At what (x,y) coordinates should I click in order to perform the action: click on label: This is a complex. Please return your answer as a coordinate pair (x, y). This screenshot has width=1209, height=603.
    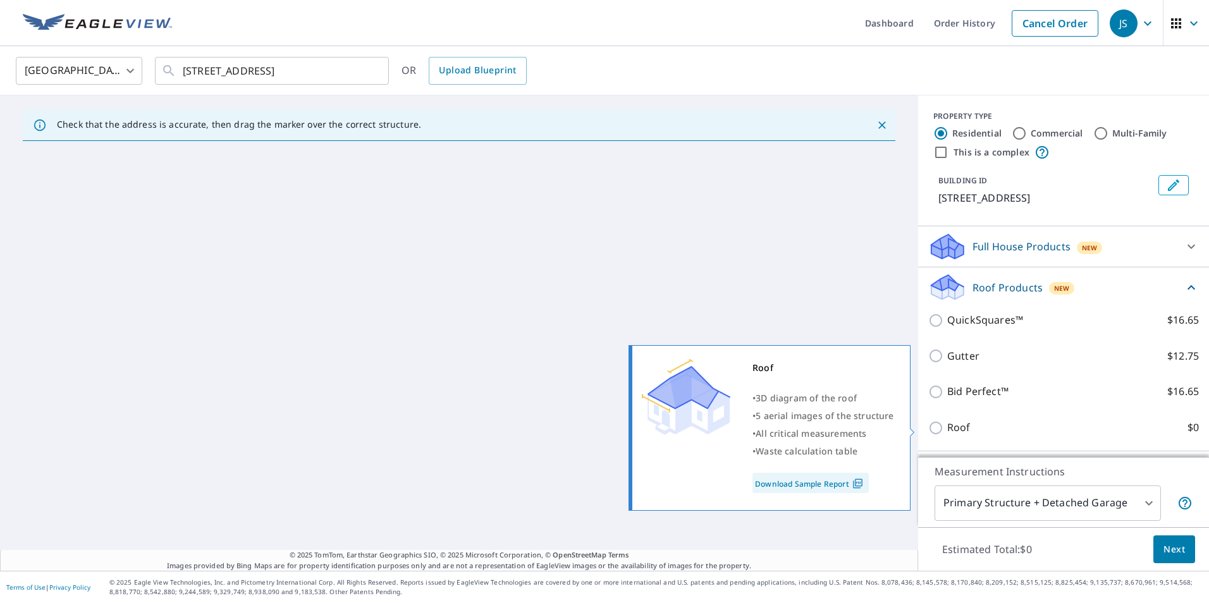
    Looking at the image, I should click on (992, 152).